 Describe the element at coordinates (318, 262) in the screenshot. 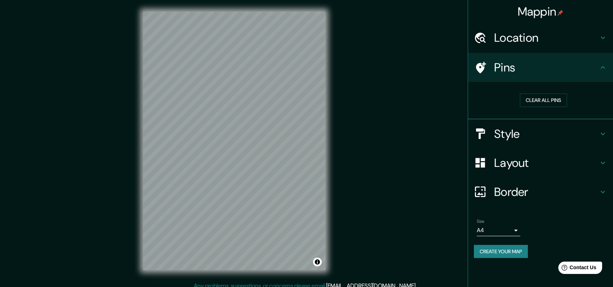

I see `button: Toggle attribution` at that location.